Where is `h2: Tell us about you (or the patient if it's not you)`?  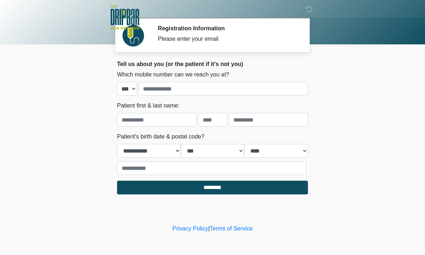 h2: Tell us about you (or the patient if it's not you) is located at coordinates (213, 64).